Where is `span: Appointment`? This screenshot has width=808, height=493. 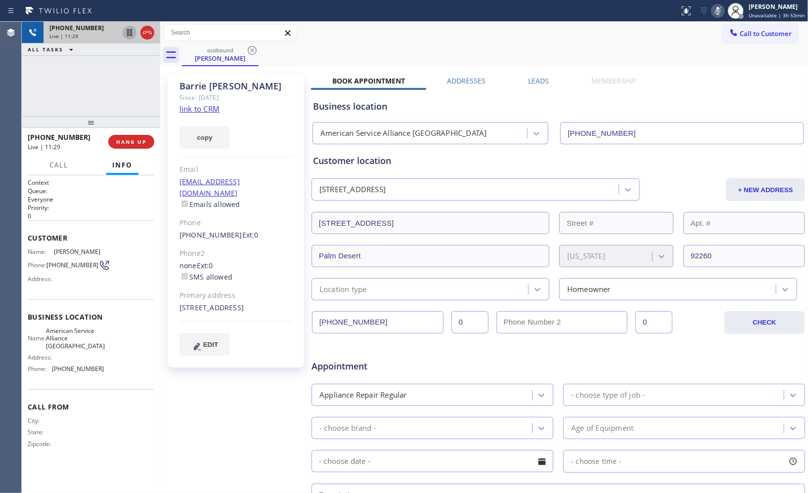 span: Appointment is located at coordinates (393, 366).